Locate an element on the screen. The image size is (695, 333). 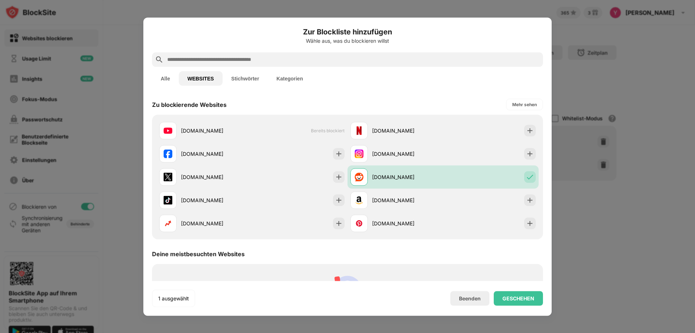
span: Bereits blockiert is located at coordinates (328, 130).